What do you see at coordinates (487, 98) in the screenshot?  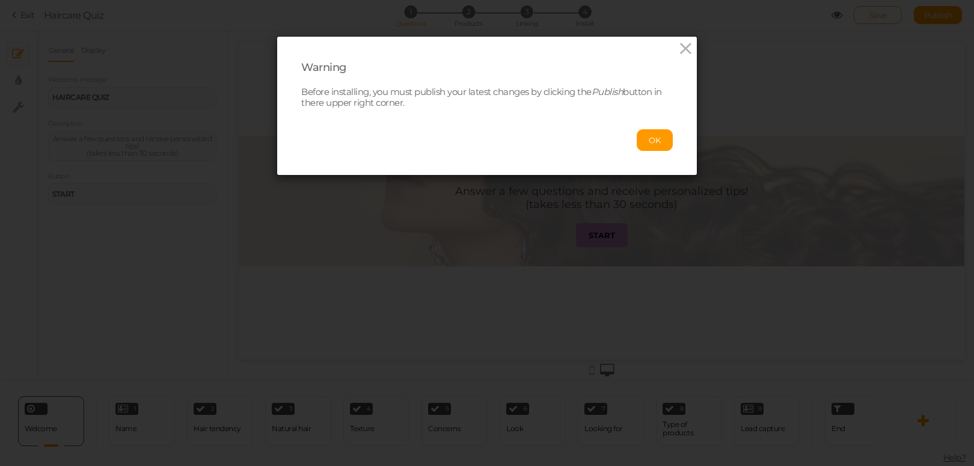 I see `p: Before installing, you must publish your latest changes by clicking the button in there upper rig...` at bounding box center [487, 98].